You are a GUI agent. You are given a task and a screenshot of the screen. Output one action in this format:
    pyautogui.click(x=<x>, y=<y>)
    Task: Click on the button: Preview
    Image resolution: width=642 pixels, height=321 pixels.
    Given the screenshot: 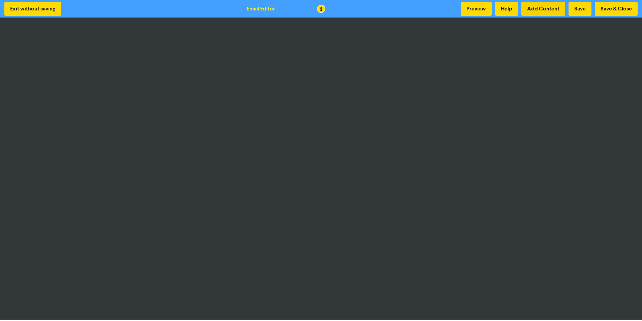 What is the action you would take?
    pyautogui.click(x=476, y=9)
    